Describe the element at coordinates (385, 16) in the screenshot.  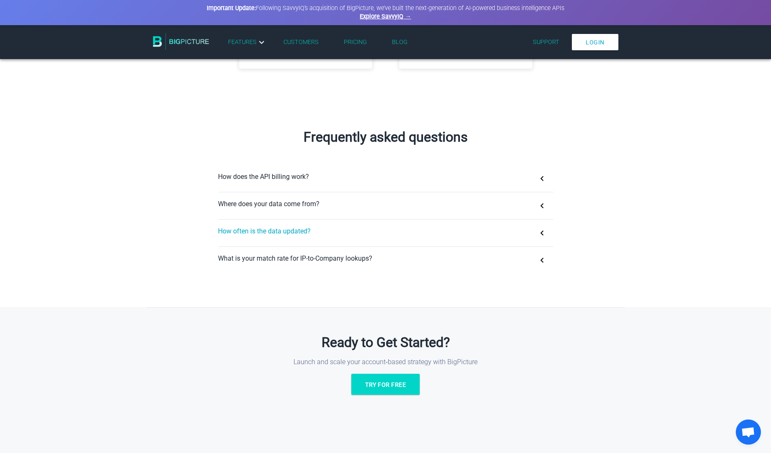
I see `a: Explore SavvyIQ →` at that location.